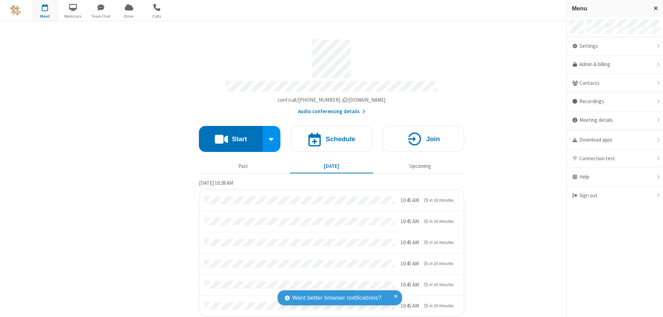 The image size is (663, 317). What do you see at coordinates (272, 139) in the screenshot?
I see `div: Start conference options` at bounding box center [272, 139].